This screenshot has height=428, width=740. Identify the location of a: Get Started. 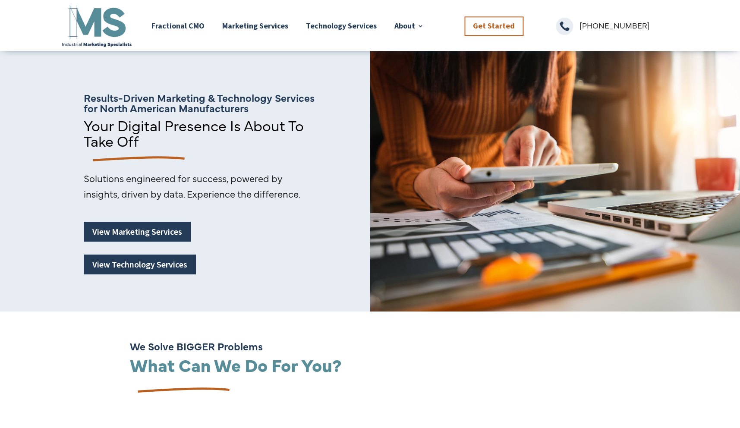
(493, 26).